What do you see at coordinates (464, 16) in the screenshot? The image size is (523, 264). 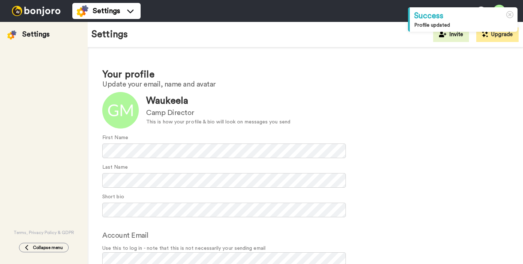 I see `div: Success` at bounding box center [464, 16].